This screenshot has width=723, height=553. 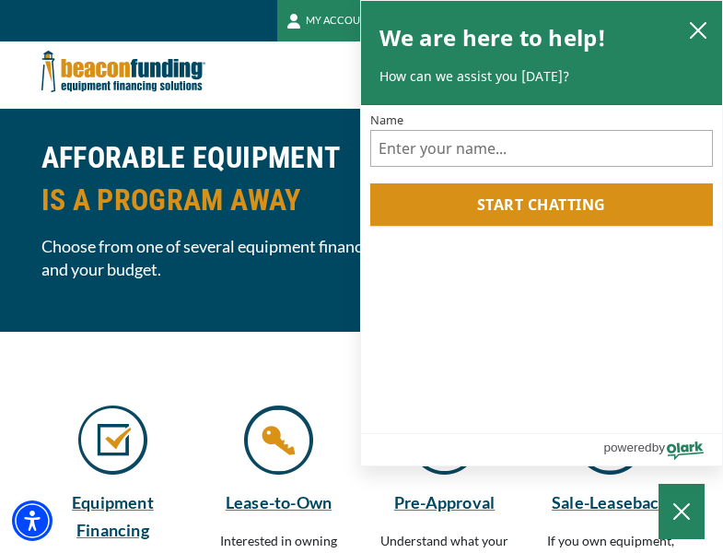 I want to click on span: by, so click(x=659, y=447).